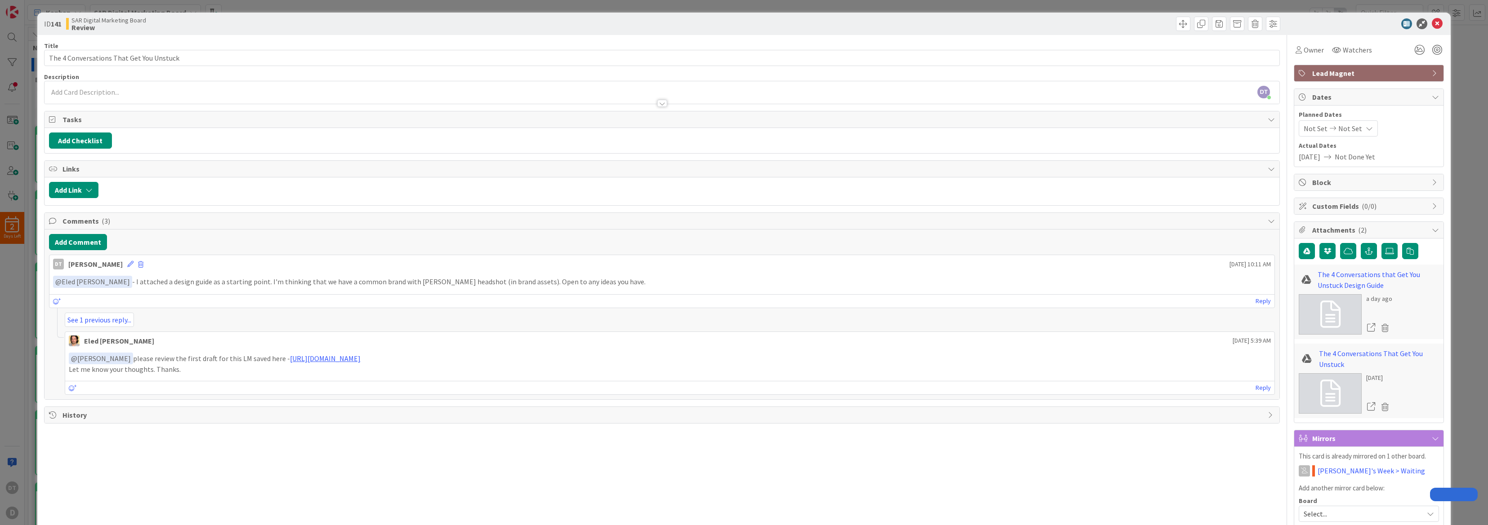 This screenshot has height=525, width=1488. I want to click on span: Owner, so click(1314, 50).